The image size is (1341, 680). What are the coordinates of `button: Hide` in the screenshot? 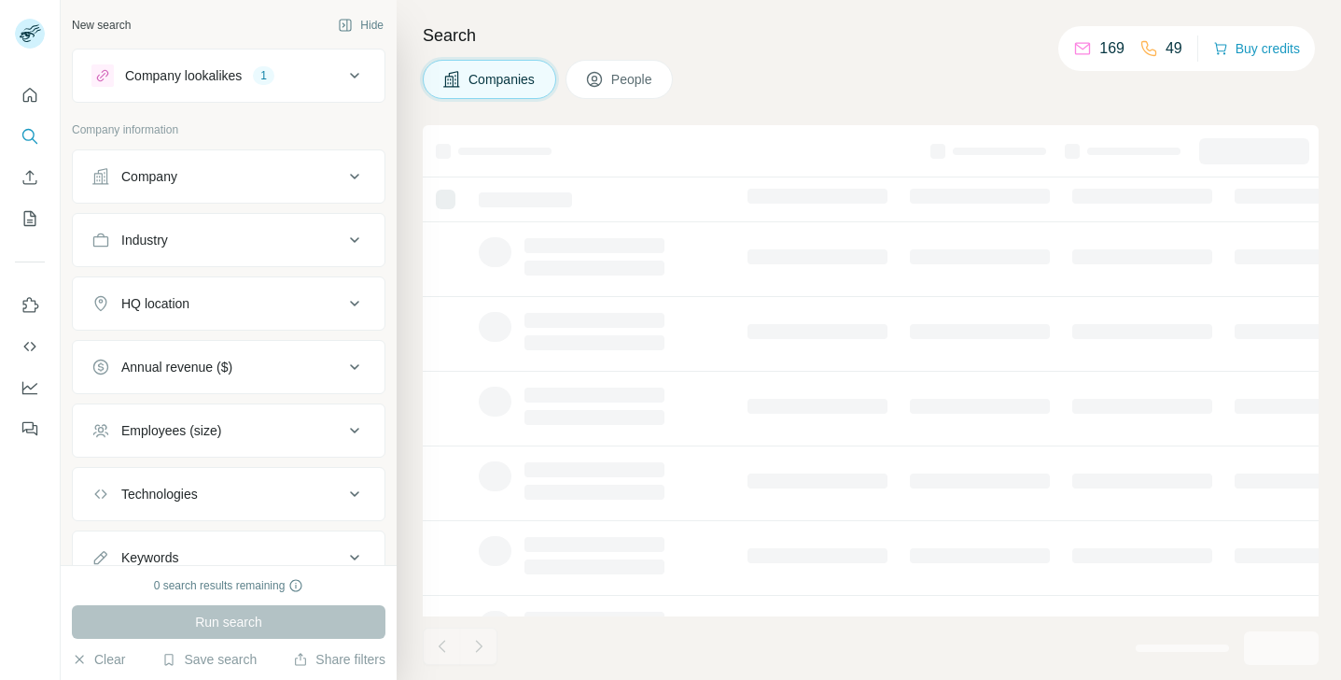 It's located at (360, 25).